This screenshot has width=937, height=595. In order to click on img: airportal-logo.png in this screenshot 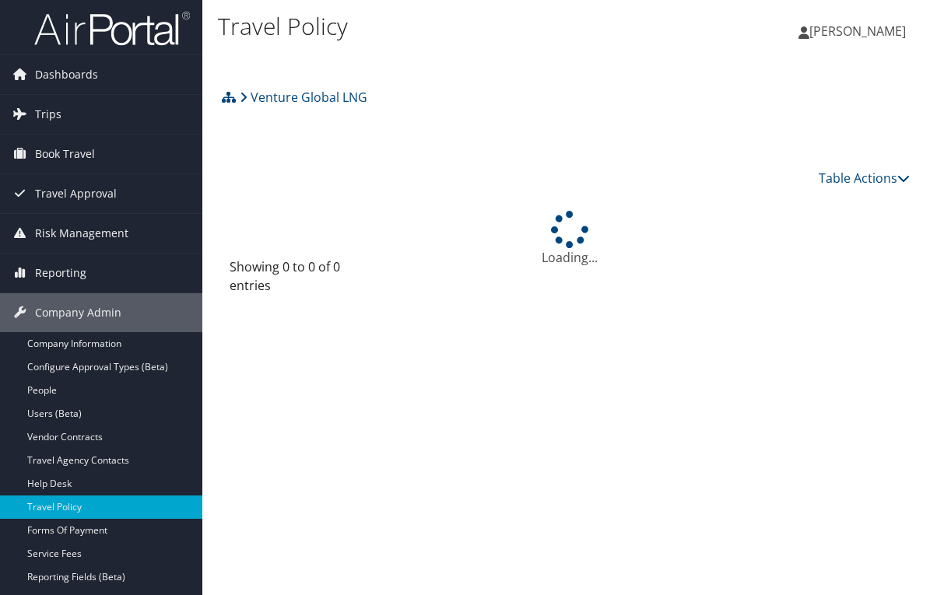, I will do `click(112, 28)`.